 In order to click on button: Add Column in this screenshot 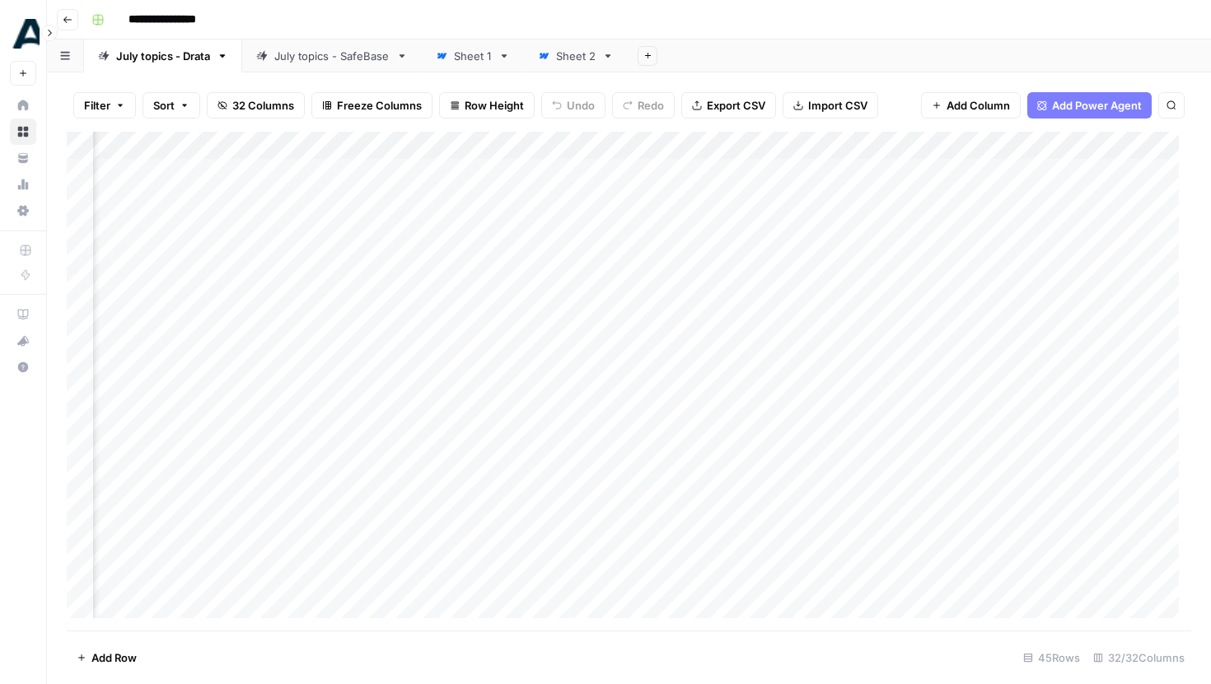, I will do `click(970, 105)`.